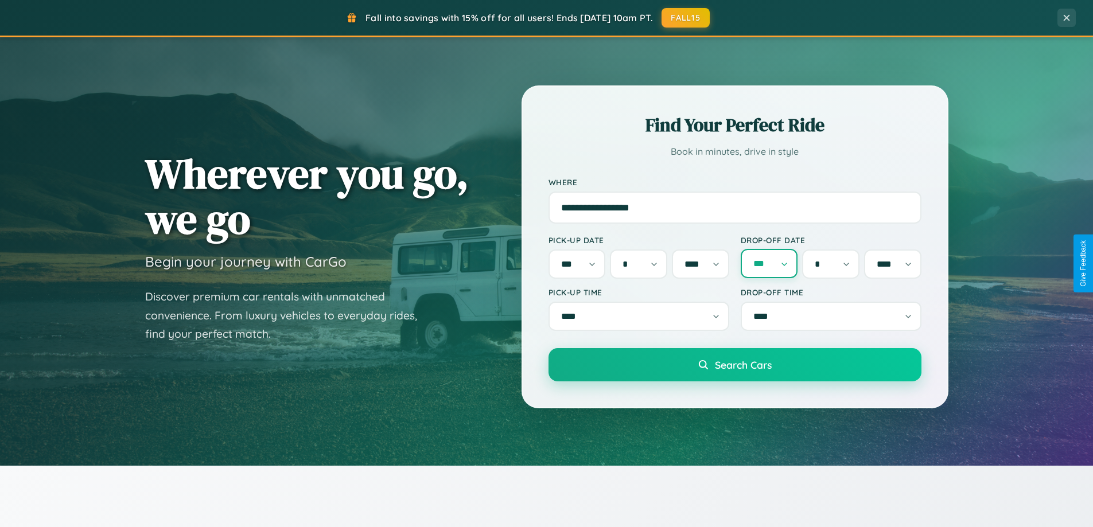 This screenshot has height=527, width=1093. What do you see at coordinates (307, 196) in the screenshot?
I see `h1: Wherever you go, we go` at bounding box center [307, 196].